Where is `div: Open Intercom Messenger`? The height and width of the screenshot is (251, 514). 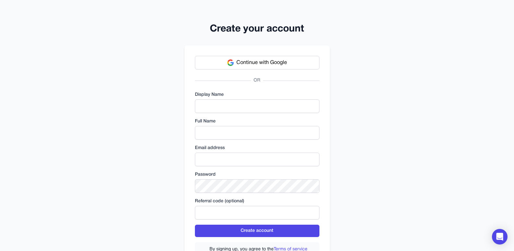 div: Open Intercom Messenger is located at coordinates (500, 236).